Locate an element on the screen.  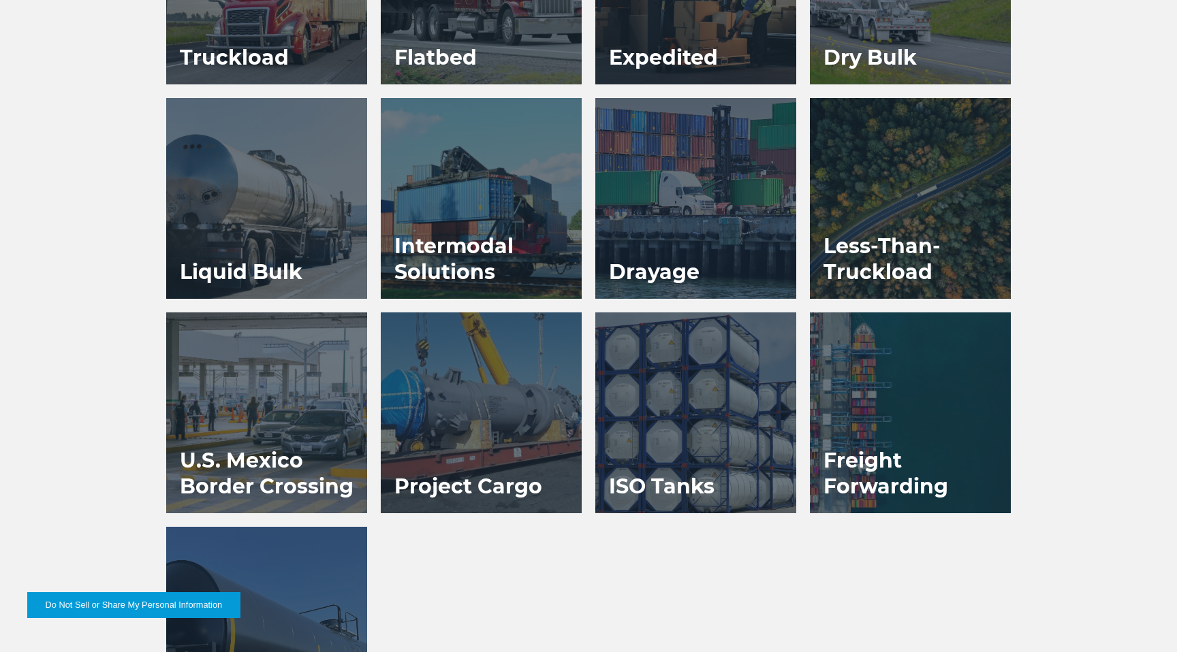
h3: Intermodal Solutions is located at coordinates (481, 259).